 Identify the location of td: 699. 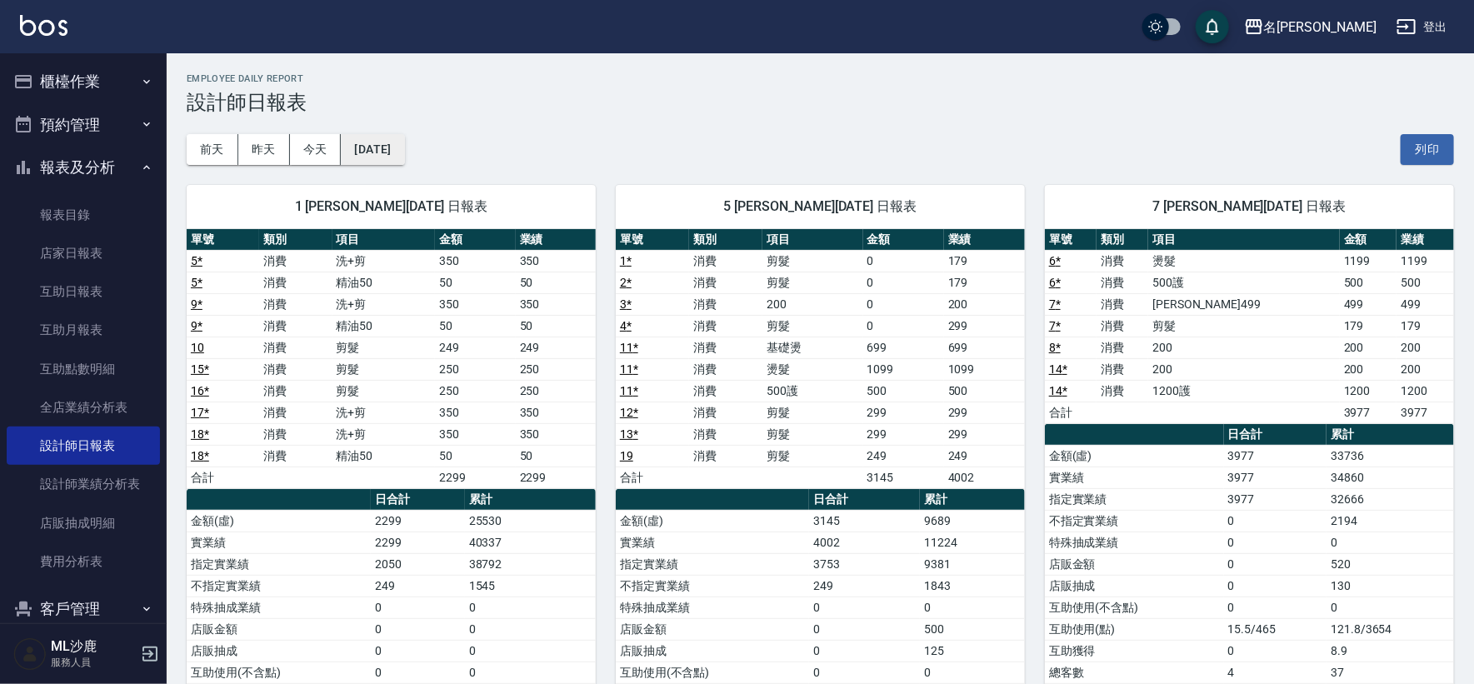
(984, 348).